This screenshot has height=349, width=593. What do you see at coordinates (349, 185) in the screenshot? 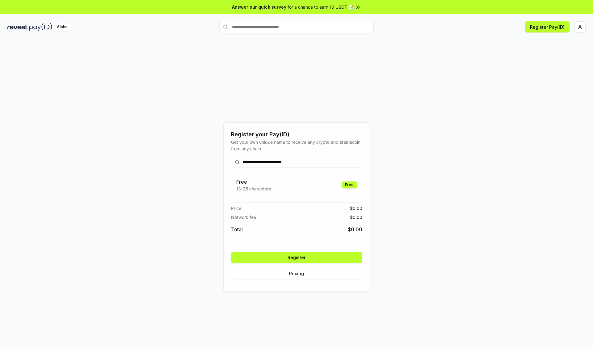
I see `div: Free` at bounding box center [349, 185].